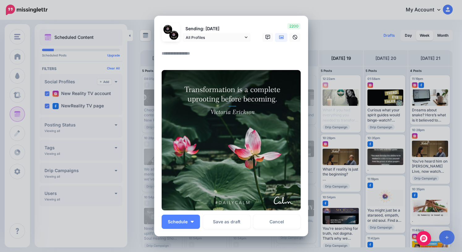 Image resolution: width=462 pixels, height=252 pixels. Describe the element at coordinates (217, 37) in the screenshot. I see `a: All Profiles` at that location.